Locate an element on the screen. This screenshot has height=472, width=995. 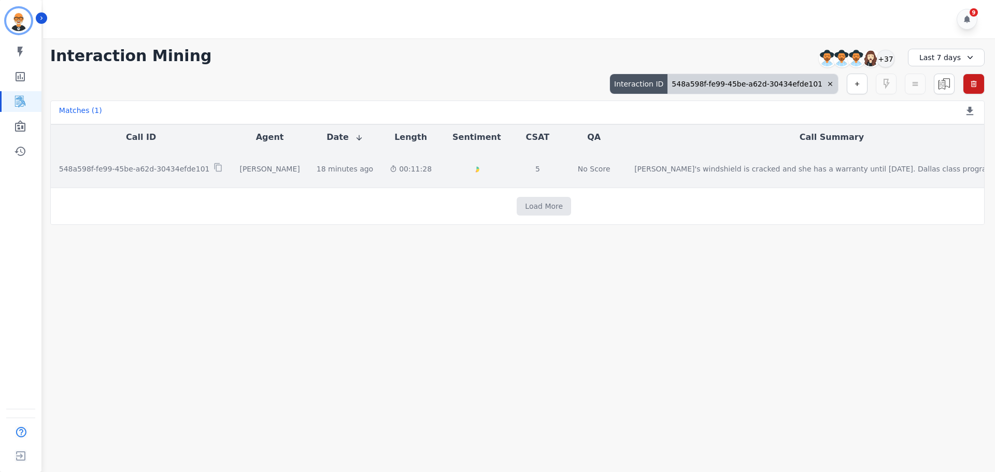
div: Last 7 days is located at coordinates (946, 58).